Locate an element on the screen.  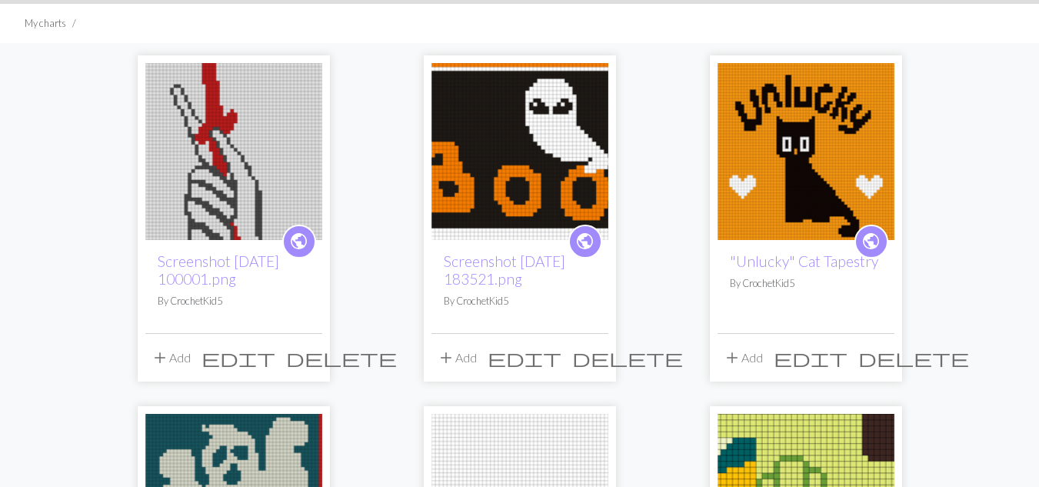
li: My charts is located at coordinates (45, 23).